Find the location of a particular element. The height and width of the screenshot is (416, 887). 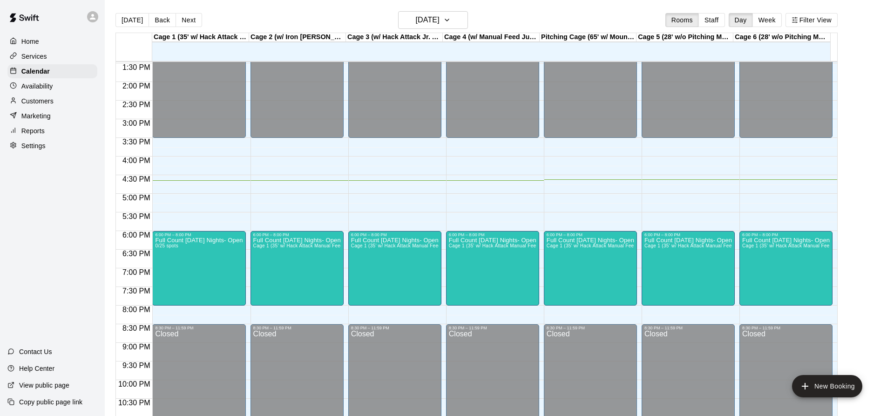

span: 2:30 PM is located at coordinates (136, 104).